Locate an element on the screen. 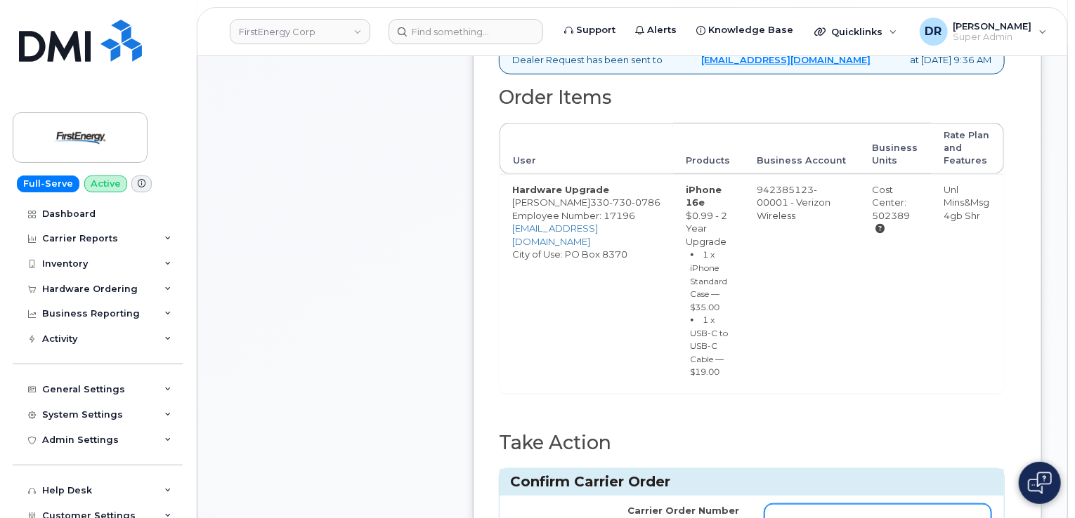  a: Alerts is located at coordinates (655, 30).